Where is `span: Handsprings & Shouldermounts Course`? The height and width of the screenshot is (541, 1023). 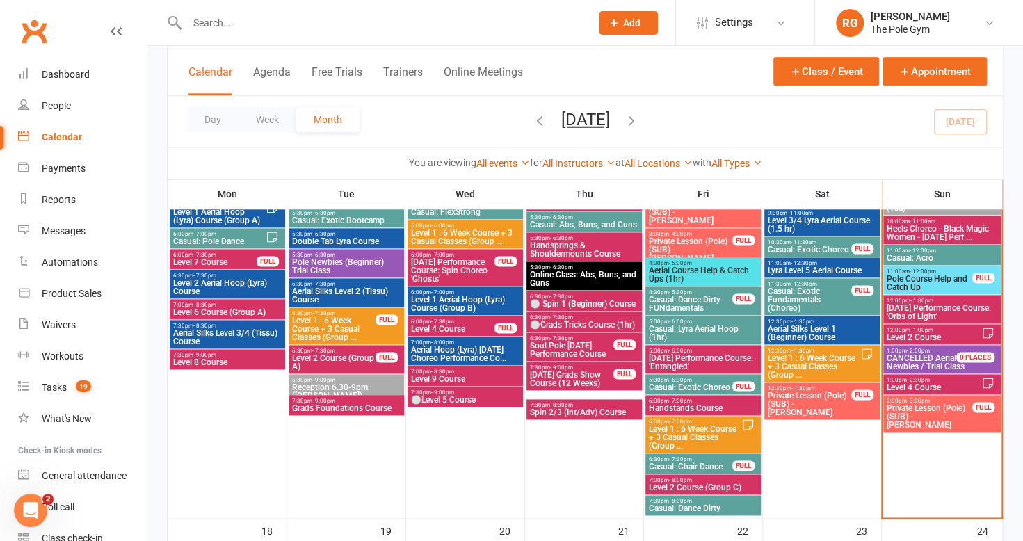 span: Handsprings & Shouldermounts Course is located at coordinates (584, 250).